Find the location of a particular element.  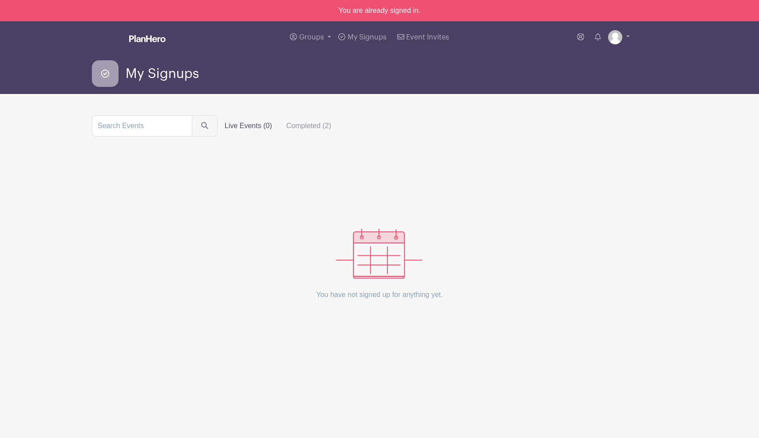

div: filters is located at coordinates (278, 126).